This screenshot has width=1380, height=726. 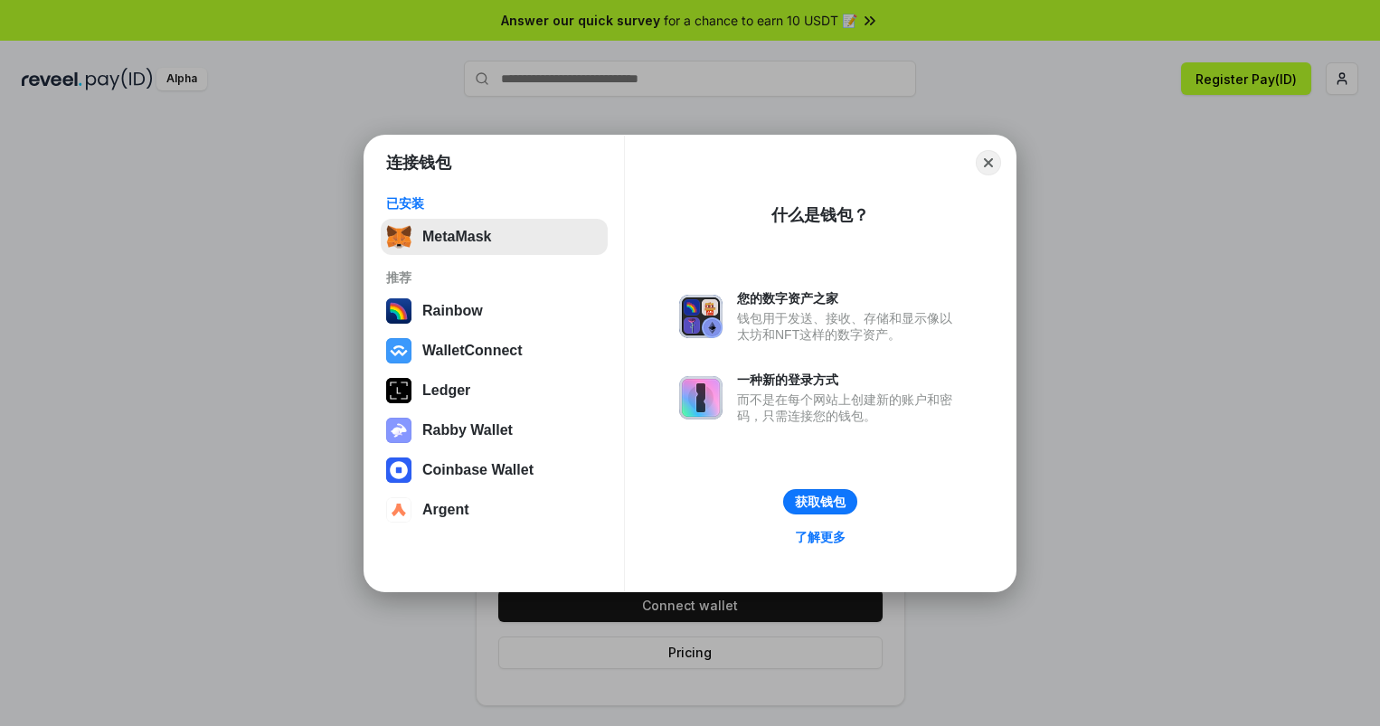 What do you see at coordinates (446, 510) in the screenshot?
I see `div: Argent` at bounding box center [446, 510].